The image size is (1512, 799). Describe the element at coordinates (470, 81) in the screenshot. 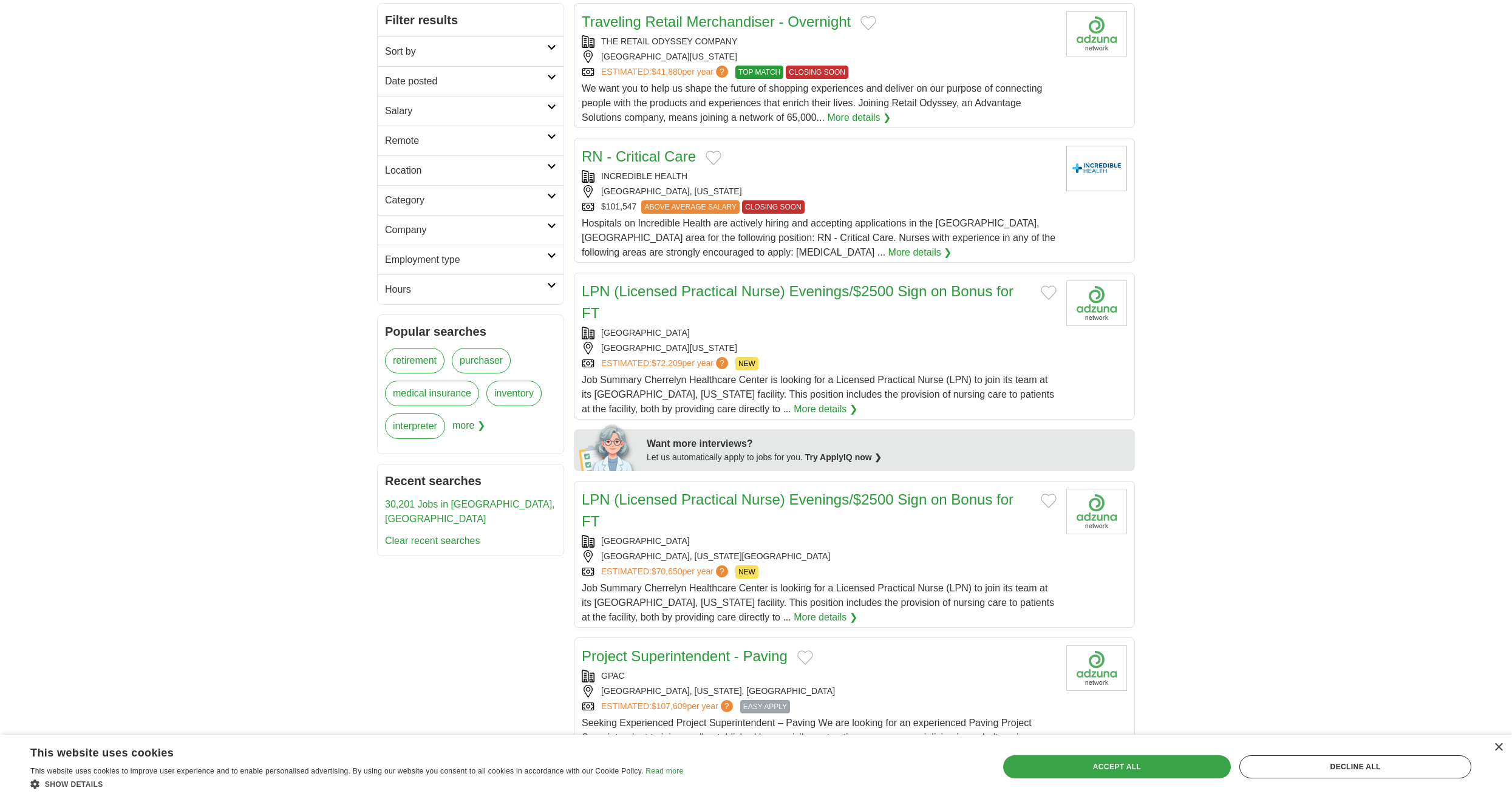

I see `a: Date posted` at that location.